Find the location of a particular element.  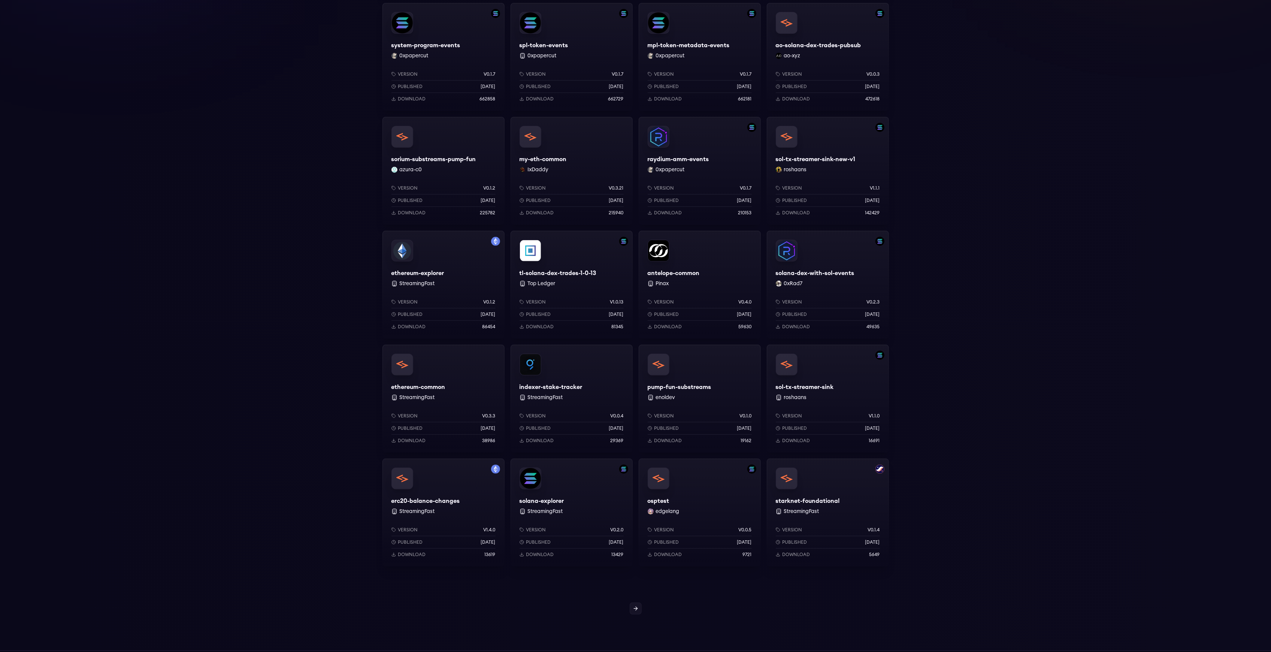

p: 662858 is located at coordinates (488, 99).